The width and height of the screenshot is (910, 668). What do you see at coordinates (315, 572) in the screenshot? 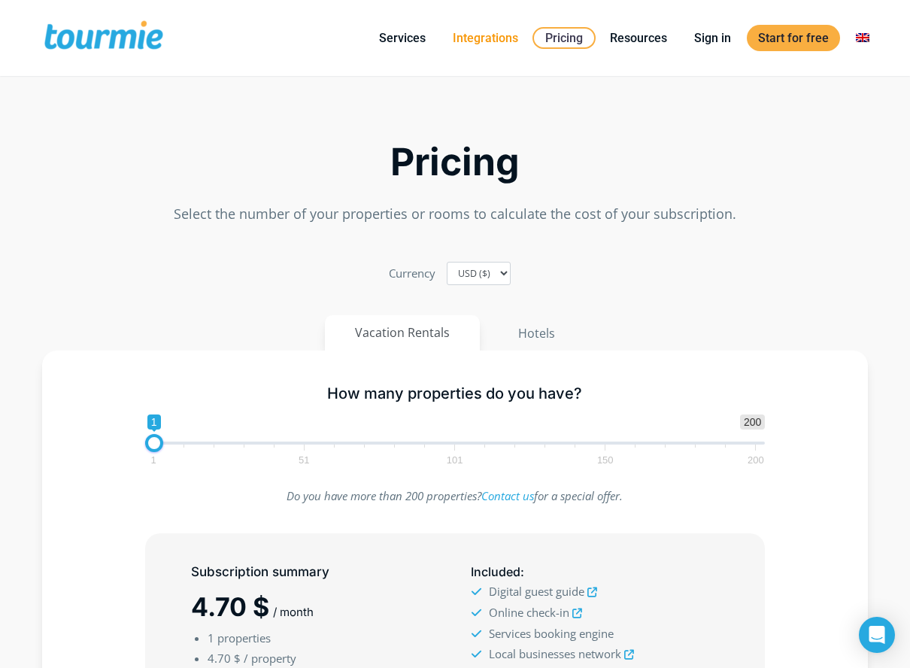
I see `h5: Subscription summary` at bounding box center [315, 572].